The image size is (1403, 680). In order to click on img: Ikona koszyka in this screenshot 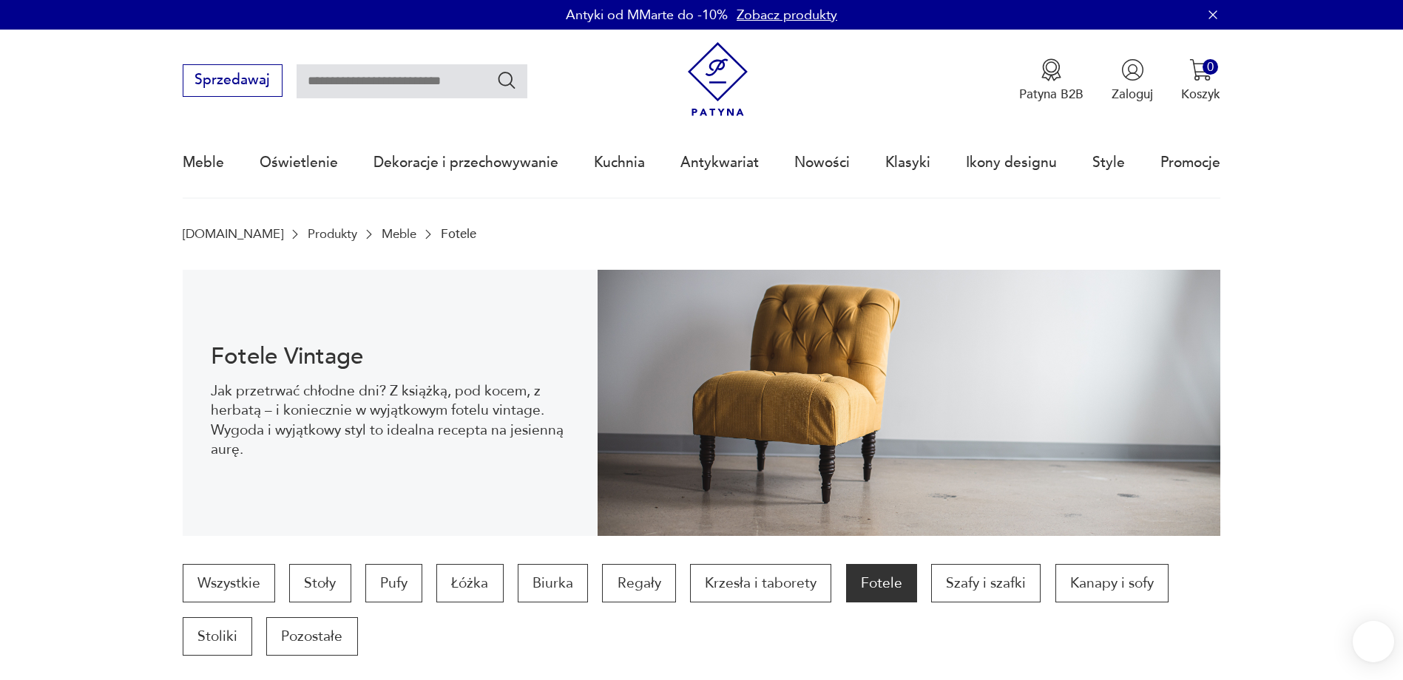, I will do `click(1200, 70)`.